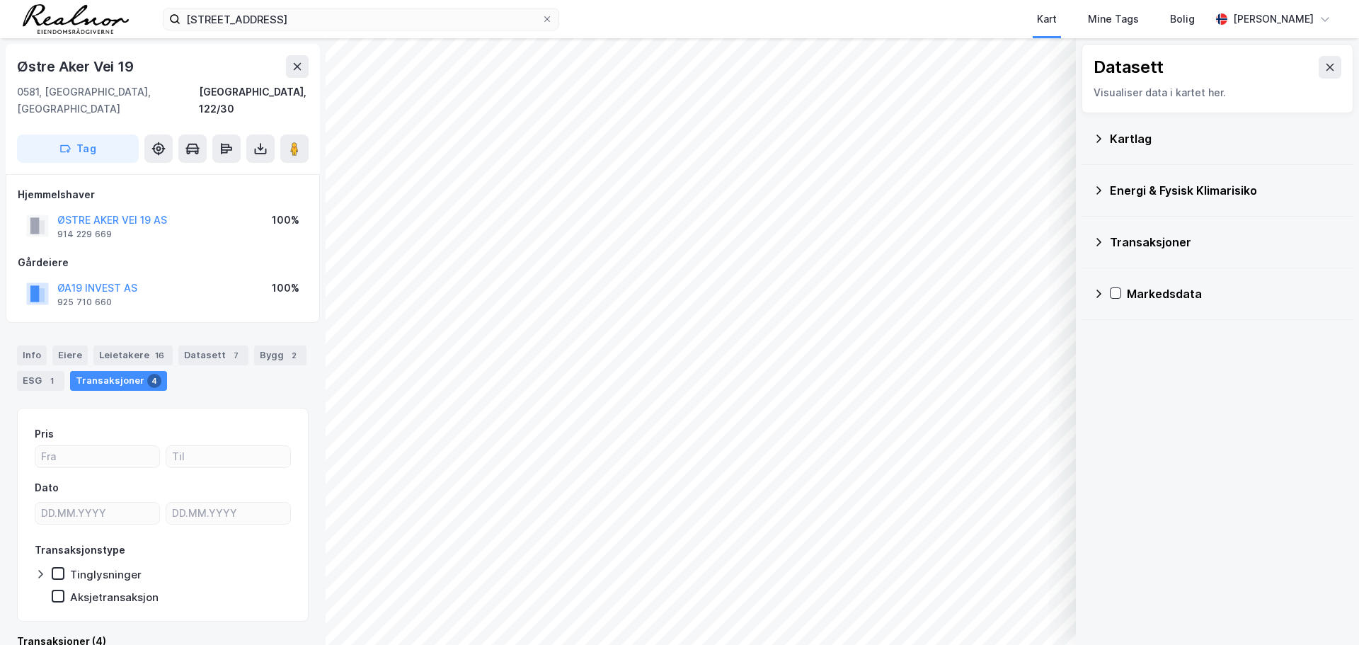 The image size is (1359, 645). I want to click on button: Tag, so click(78, 149).